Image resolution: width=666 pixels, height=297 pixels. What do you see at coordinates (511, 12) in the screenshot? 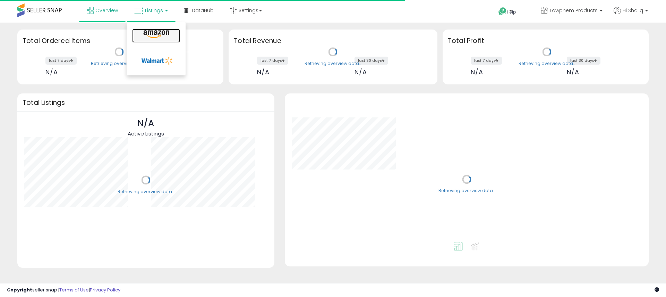
I see `span: Help` at bounding box center [511, 12].